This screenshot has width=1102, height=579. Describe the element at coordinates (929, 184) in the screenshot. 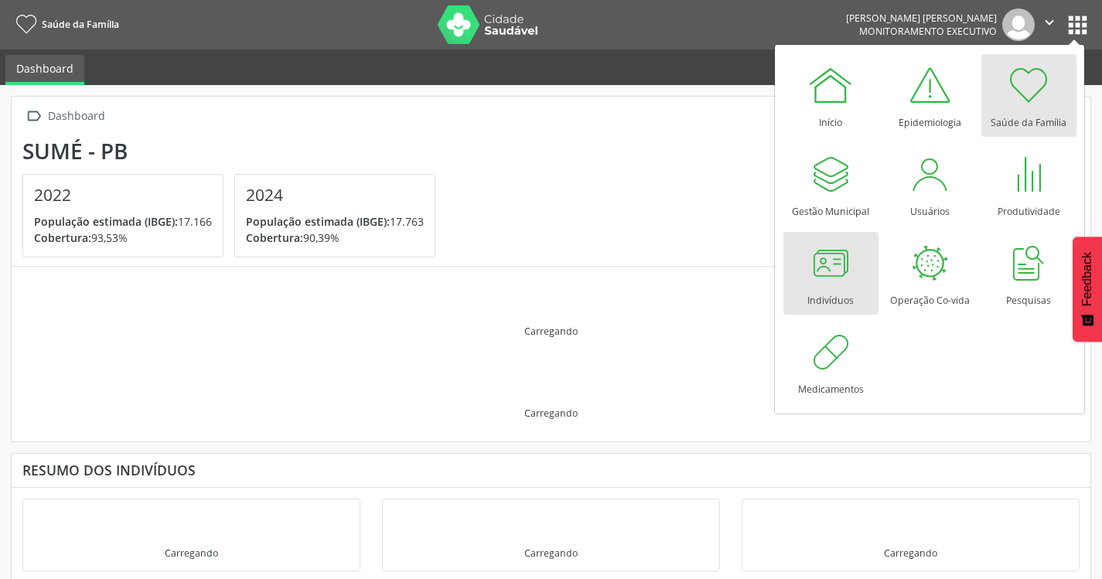

I see `a: Usuários` at that location.